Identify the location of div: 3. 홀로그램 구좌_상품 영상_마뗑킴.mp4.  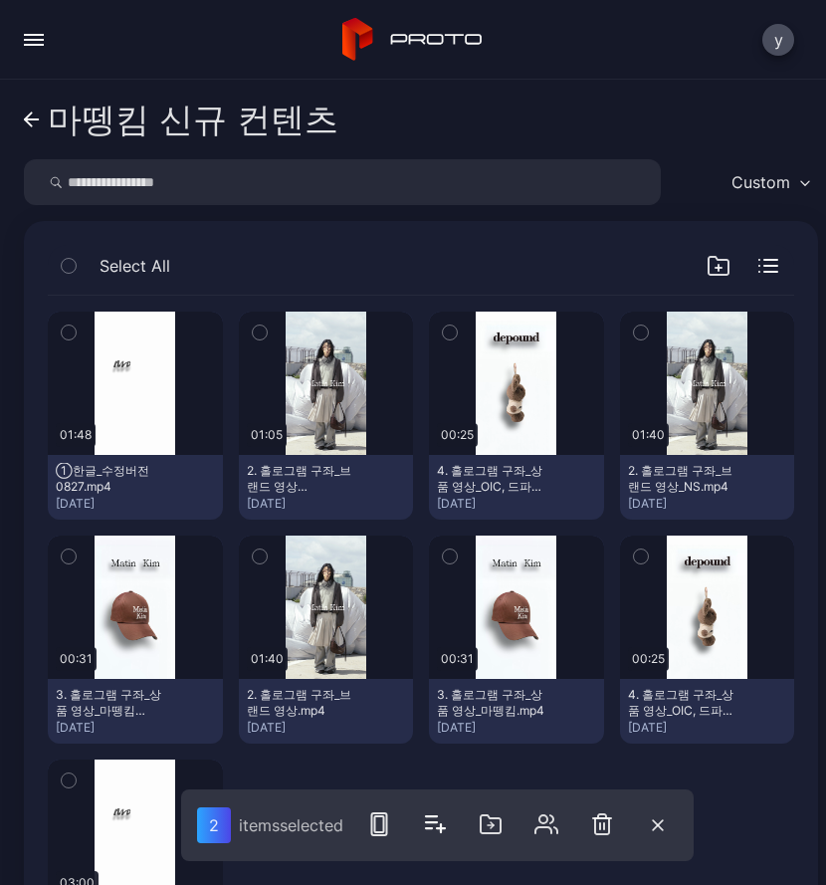
(492, 702).